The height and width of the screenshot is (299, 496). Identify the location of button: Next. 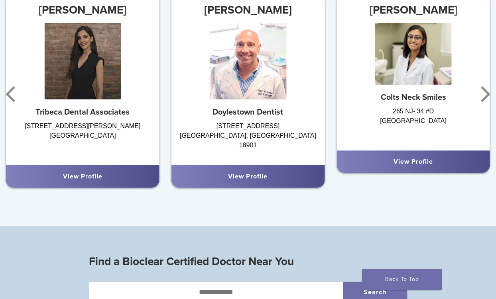
(484, 94).